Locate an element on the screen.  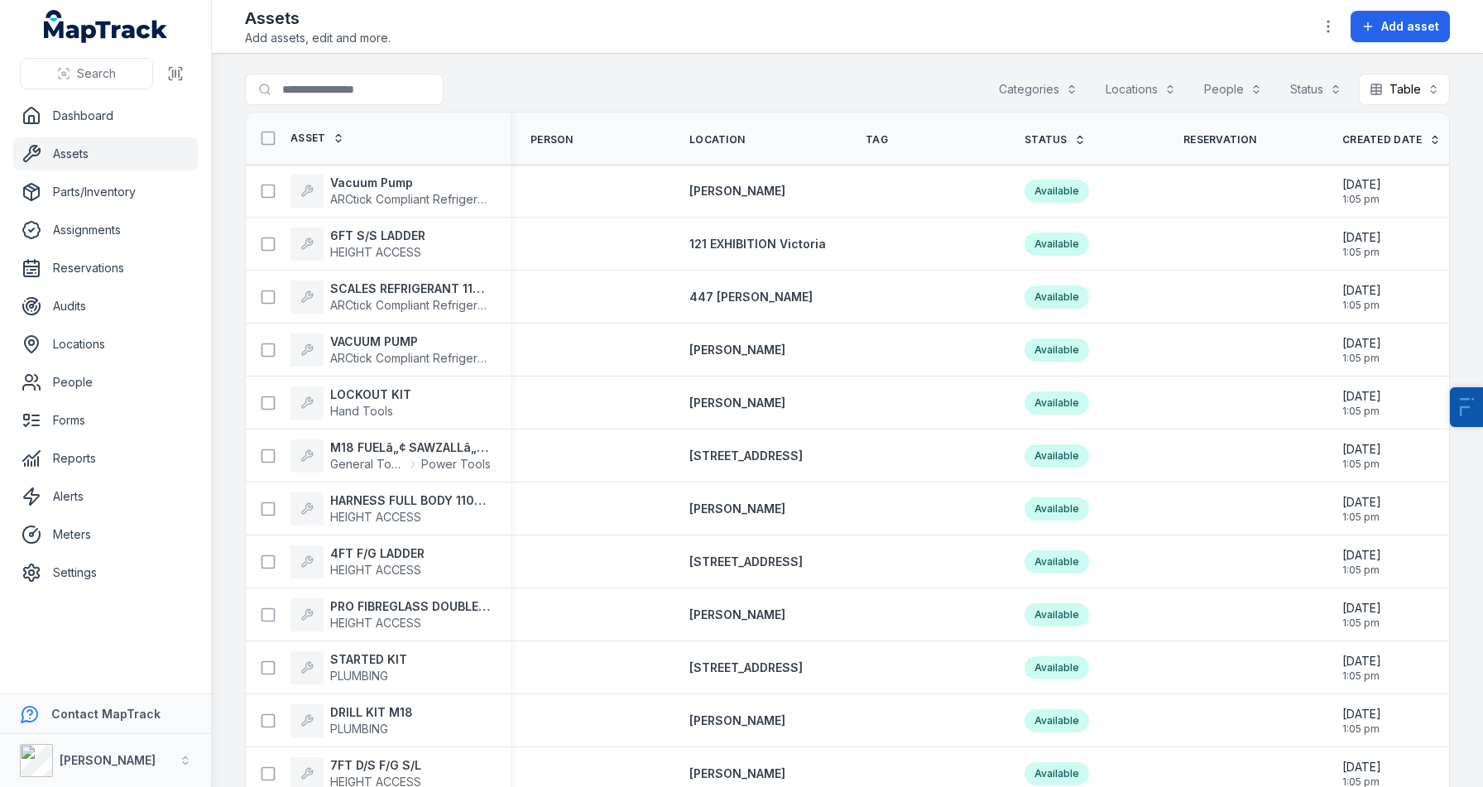
a: M18 FUELâ„¢ SAWZALLâ„¢ Reciprocating Saw (Tool Only)General ToolingPower Tools is located at coordinates (391, 456).